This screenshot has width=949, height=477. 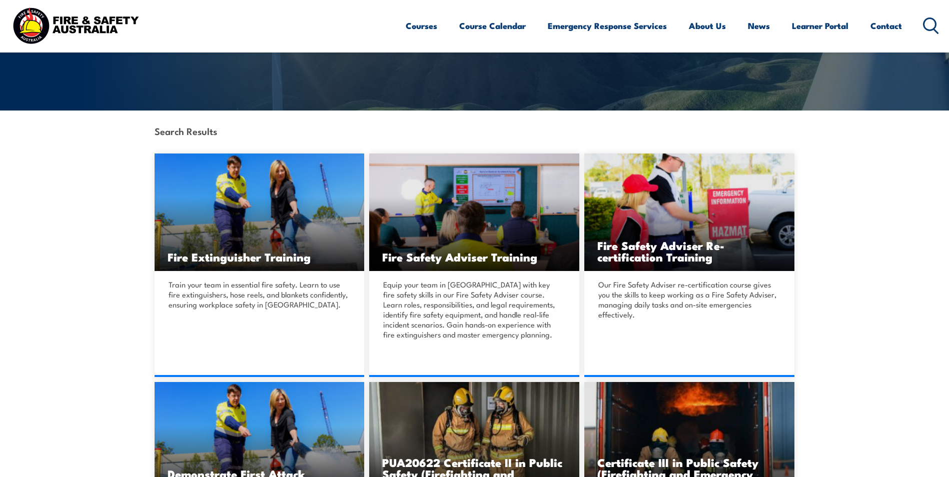 What do you see at coordinates (474, 212) in the screenshot?
I see `a: Fire Safety Adviser Training` at bounding box center [474, 212].